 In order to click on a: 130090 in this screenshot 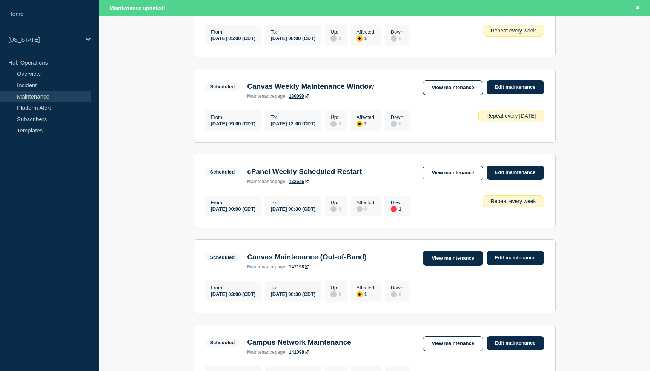, I will do `click(299, 96)`.